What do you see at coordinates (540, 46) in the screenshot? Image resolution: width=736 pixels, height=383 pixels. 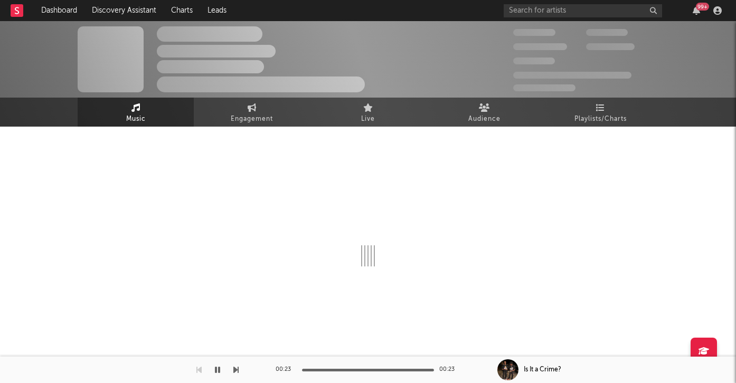 I see `span: 50,000,000` at bounding box center [540, 46].